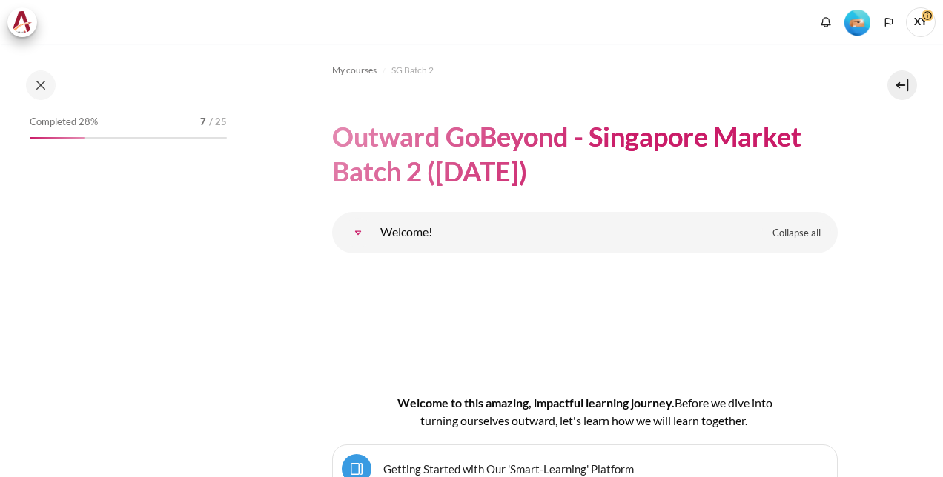 This screenshot has width=943, height=477. What do you see at coordinates (678, 402) in the screenshot?
I see `span: B` at bounding box center [678, 402].